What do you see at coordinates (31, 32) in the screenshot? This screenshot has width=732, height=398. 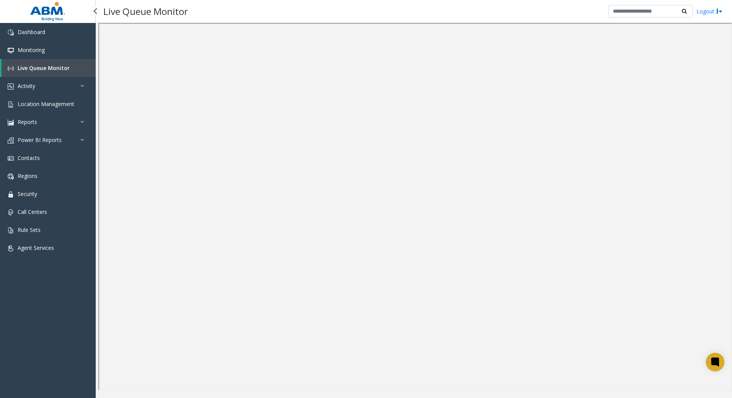 I see `span: Dashboard` at bounding box center [31, 32].